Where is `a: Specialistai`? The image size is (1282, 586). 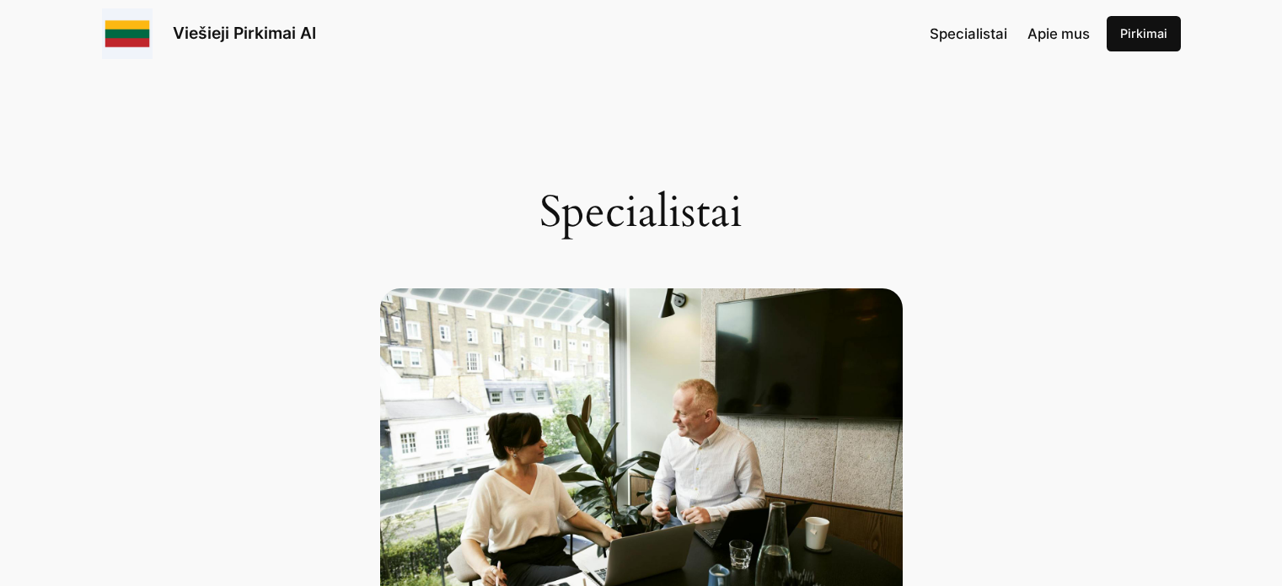
a: Specialistai is located at coordinates (968, 34).